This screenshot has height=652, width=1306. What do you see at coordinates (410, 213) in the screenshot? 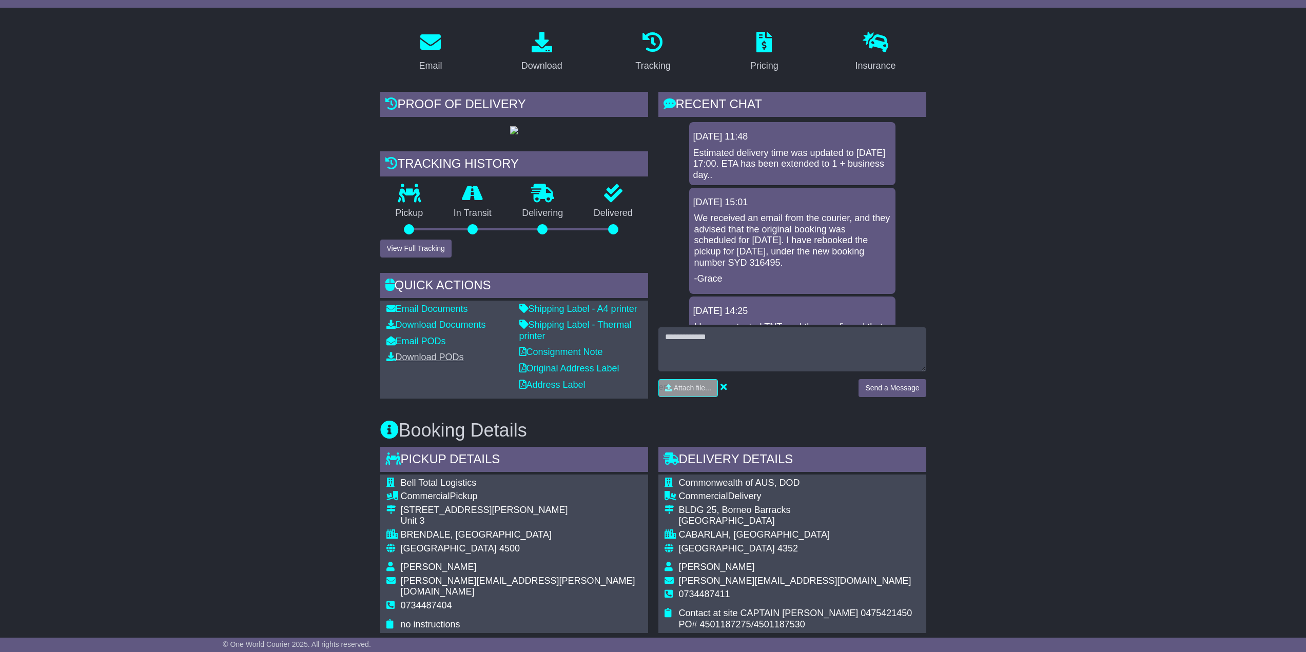
I see `p: Pickup` at bounding box center [410, 213].